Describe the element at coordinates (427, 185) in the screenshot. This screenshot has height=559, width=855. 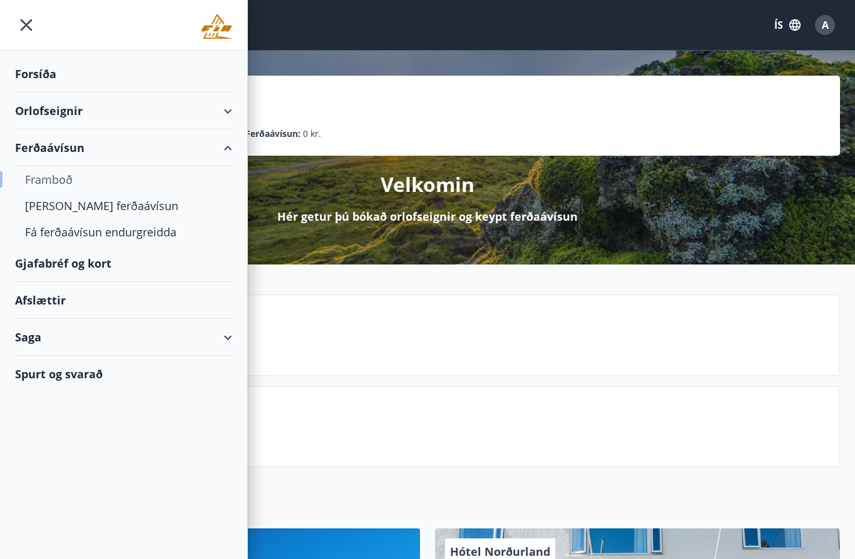
I see `p: Velkomin` at that location.